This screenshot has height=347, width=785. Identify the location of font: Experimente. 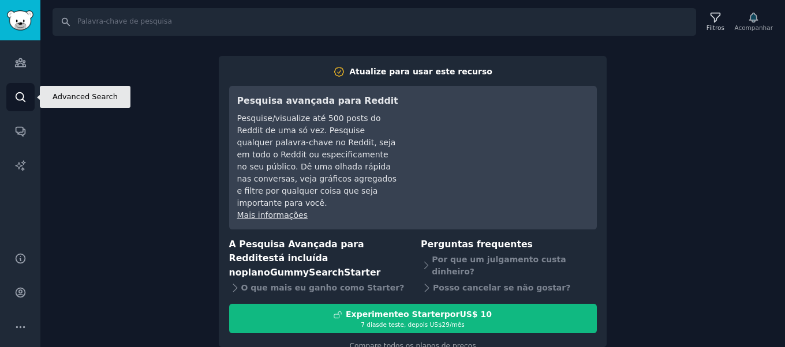
(375, 315).